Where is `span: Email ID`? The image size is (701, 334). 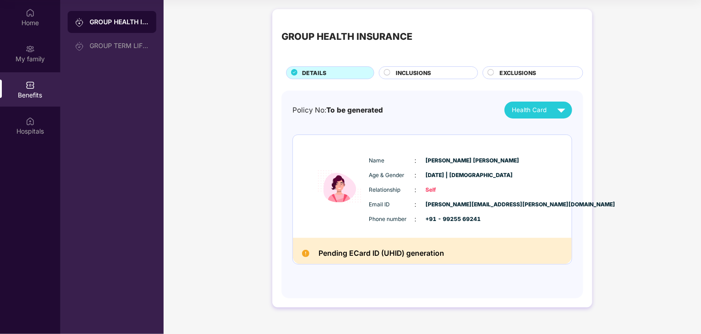
span: Email ID is located at coordinates (392, 204).